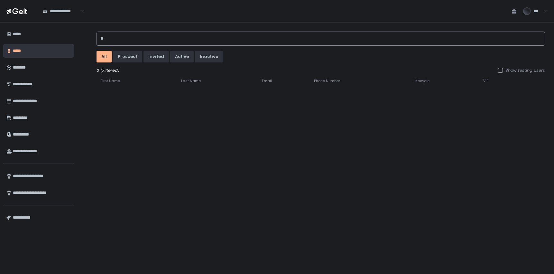 The image size is (554, 274). Describe the element at coordinates (79, 11) in the screenshot. I see `input: Search for option` at that location.